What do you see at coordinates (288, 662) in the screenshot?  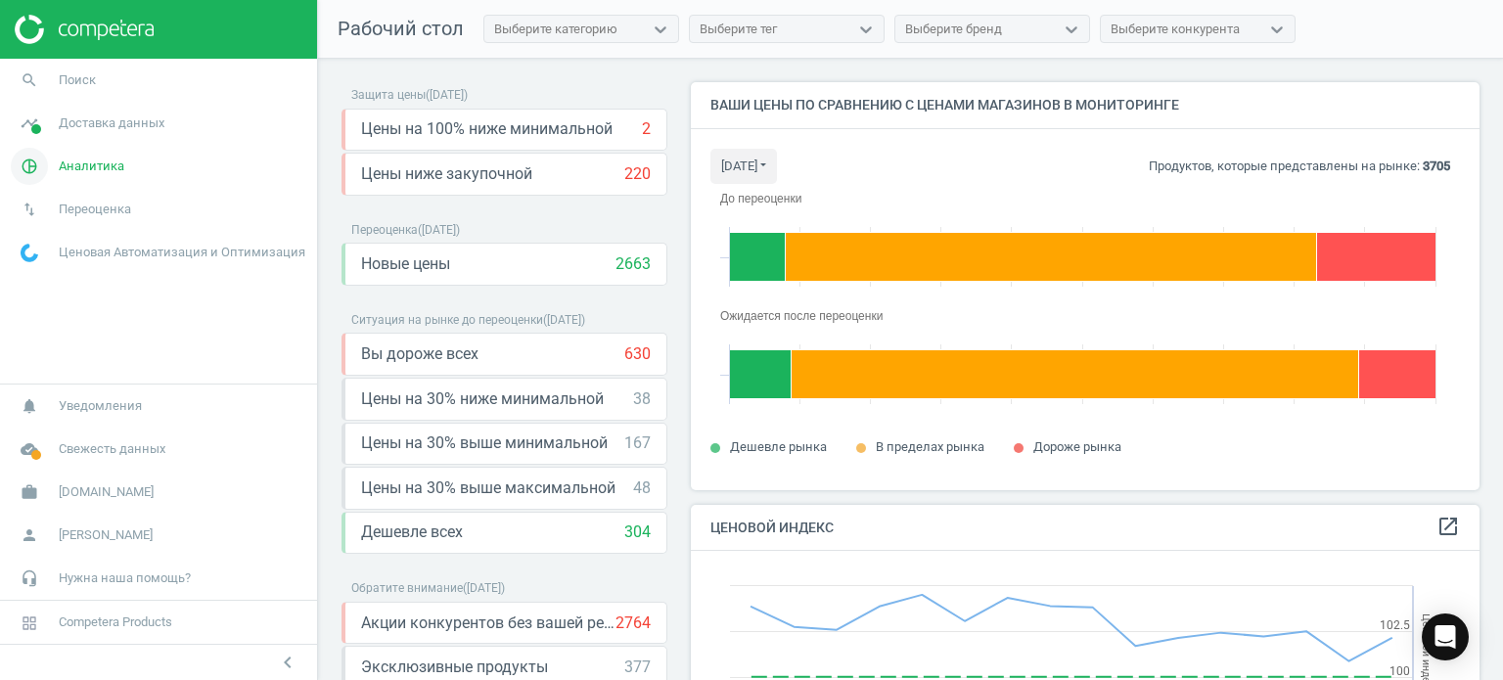 I see `i: chevron_left` at bounding box center [288, 662].